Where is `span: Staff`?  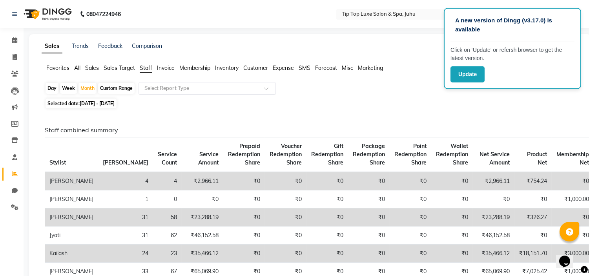
span: Staff is located at coordinates (146, 68).